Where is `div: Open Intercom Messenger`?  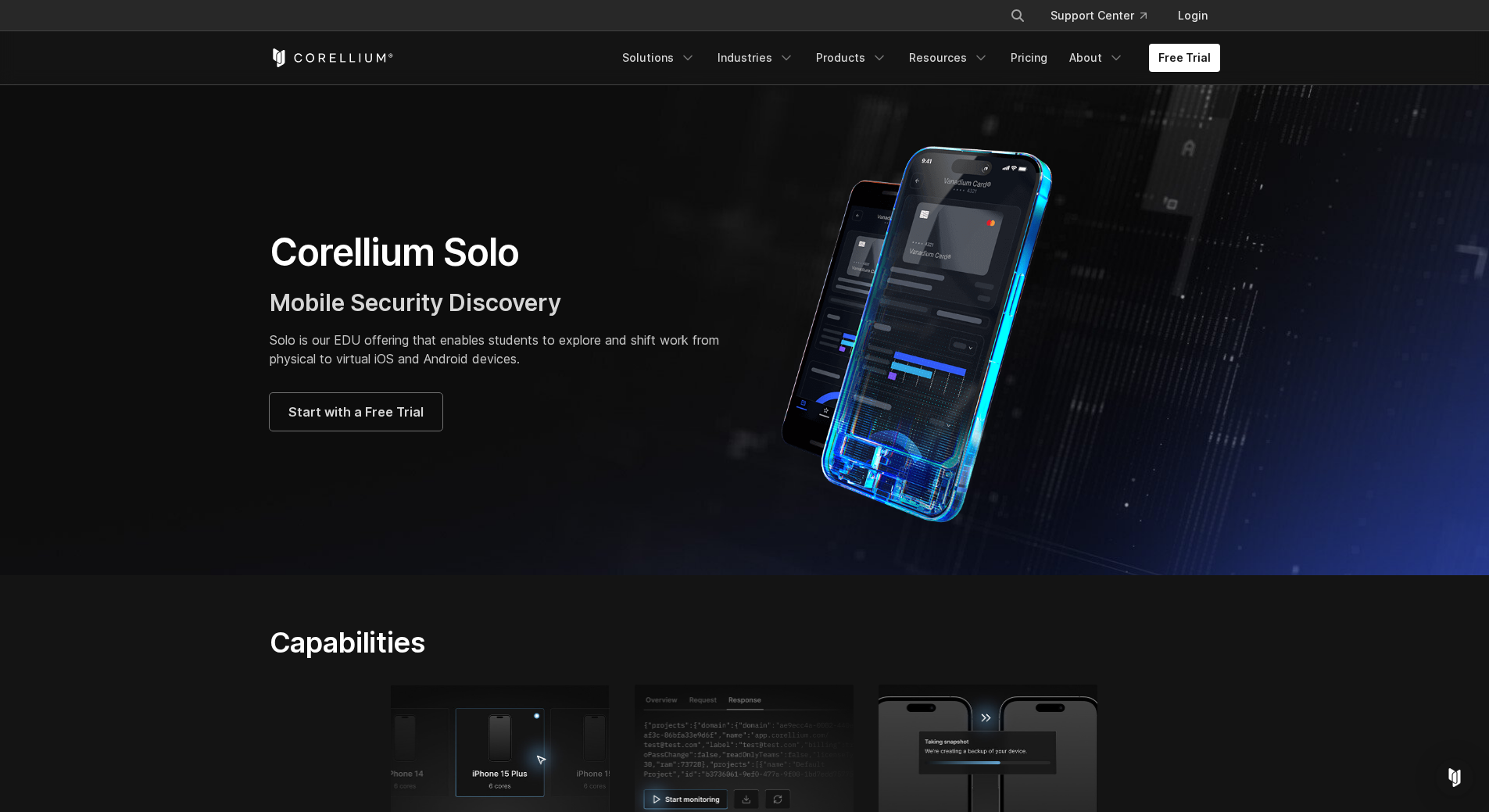 div: Open Intercom Messenger is located at coordinates (1454, 777).